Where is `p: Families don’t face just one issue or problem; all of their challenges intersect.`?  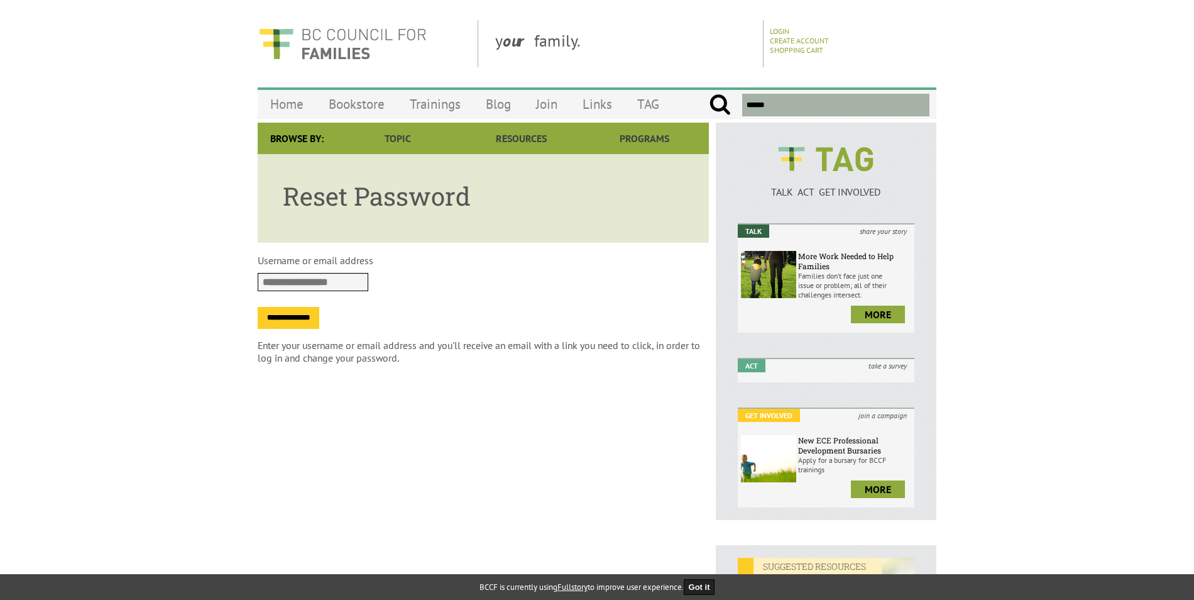
p: Families don’t face just one issue or problem; all of their challenges intersect. is located at coordinates (855, 285).